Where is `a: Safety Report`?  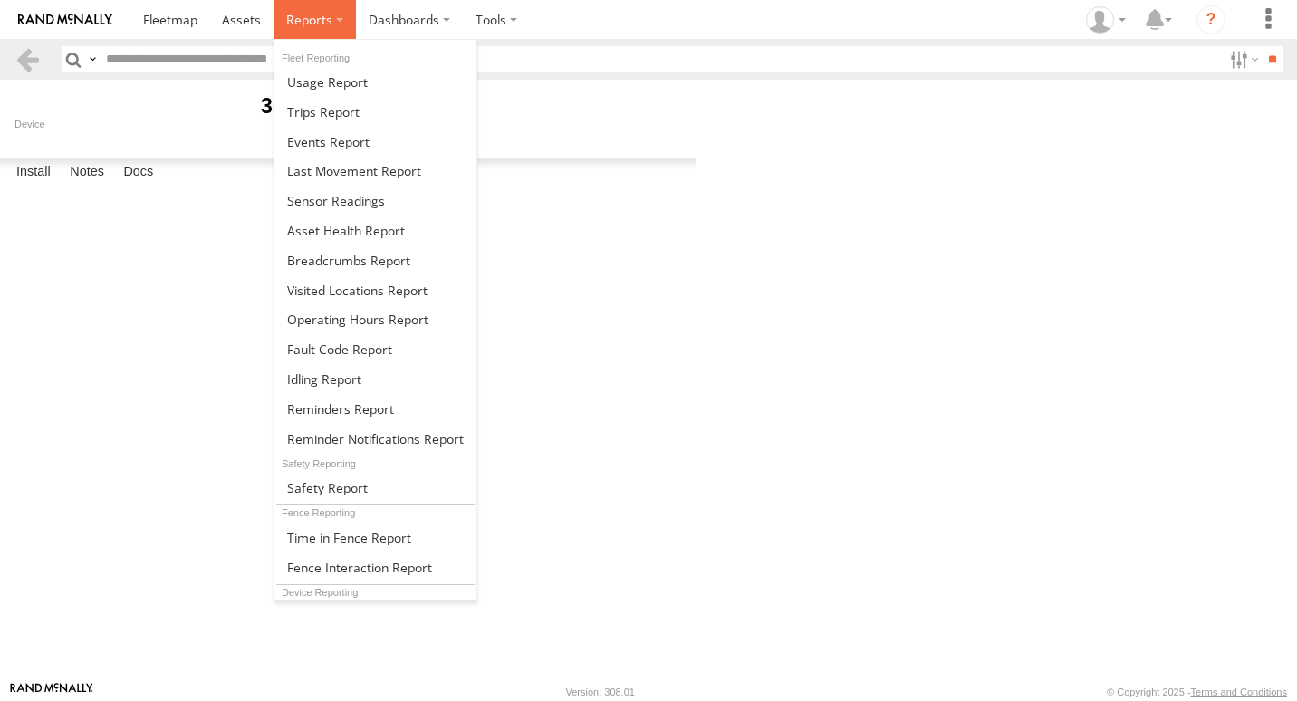 a: Safety Report is located at coordinates (375, 487).